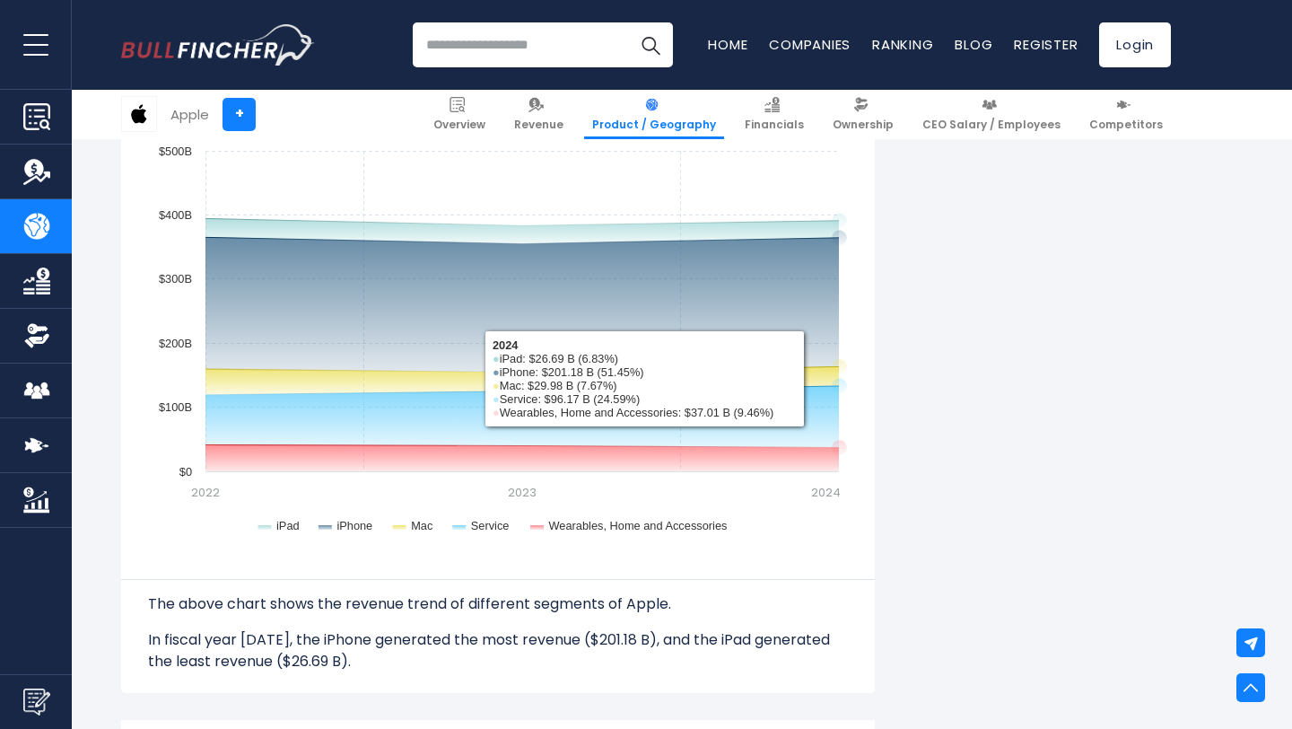 This screenshot has height=729, width=1292. Describe the element at coordinates (217, 45) in the screenshot. I see `a: Go to homepage` at that location.